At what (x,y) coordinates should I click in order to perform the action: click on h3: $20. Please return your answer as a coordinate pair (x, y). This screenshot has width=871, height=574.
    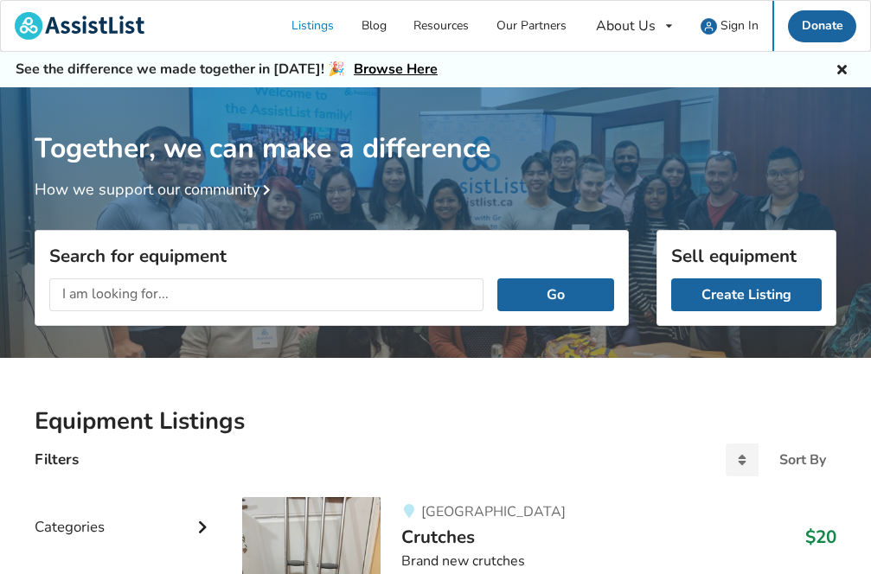
    Looking at the image, I should click on (821, 537).